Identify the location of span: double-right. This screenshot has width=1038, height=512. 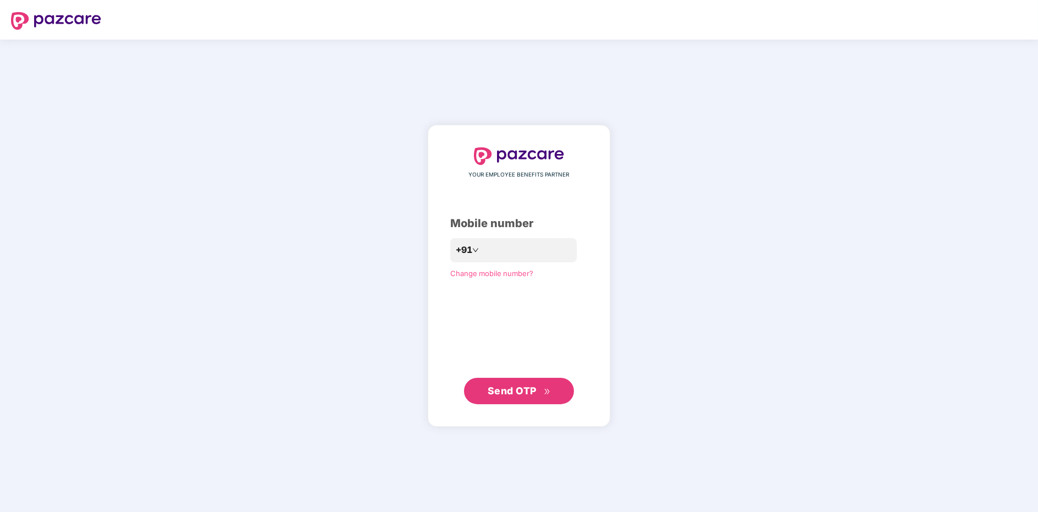
(547, 391).